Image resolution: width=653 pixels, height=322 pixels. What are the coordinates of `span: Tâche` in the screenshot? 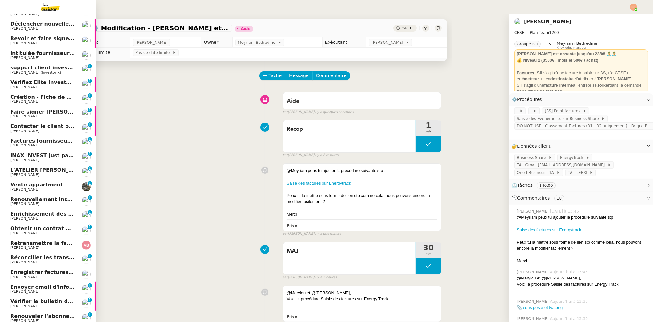 It's located at (275, 75).